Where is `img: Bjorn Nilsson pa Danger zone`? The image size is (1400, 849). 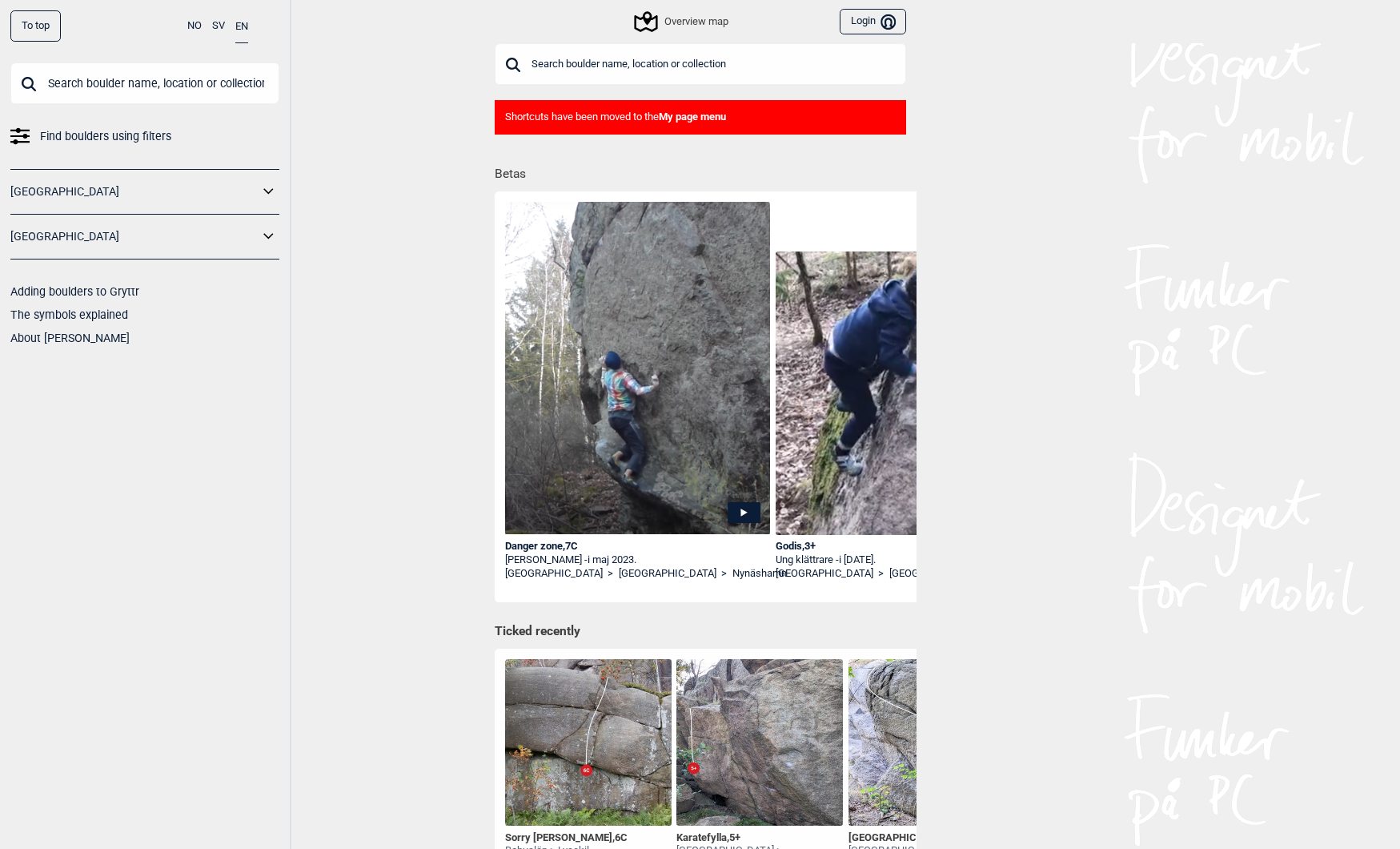 img: Bjorn Nilsson pa Danger zone is located at coordinates (638, 368).